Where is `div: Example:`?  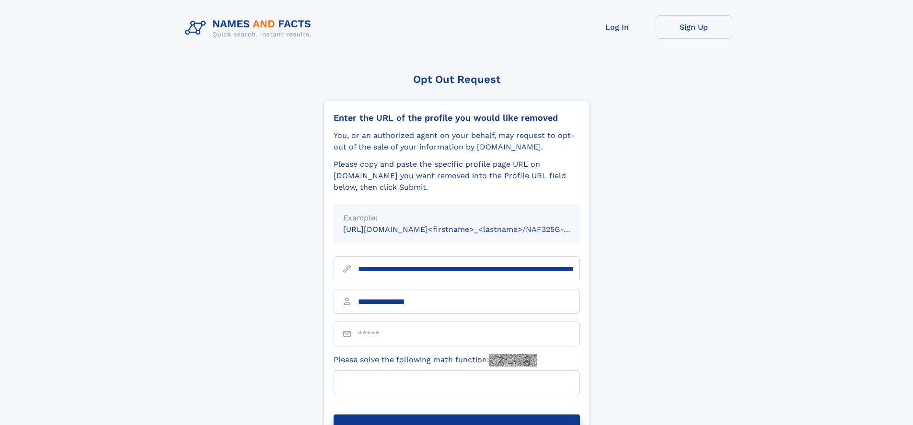 div: Example: is located at coordinates (456, 218).